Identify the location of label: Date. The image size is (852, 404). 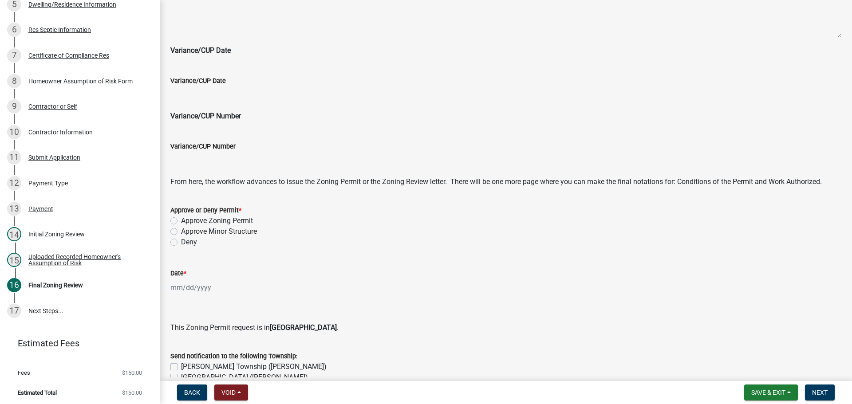
(178, 274).